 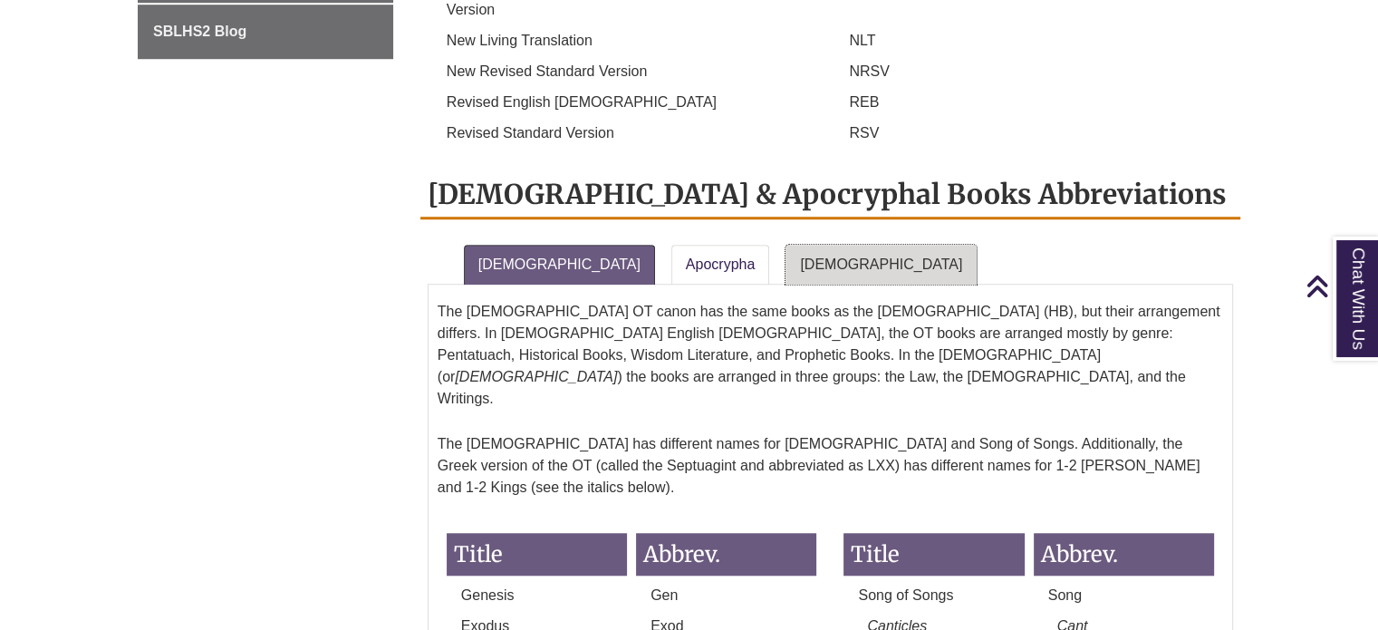 I want to click on p: Song of Songs, so click(x=933, y=595).